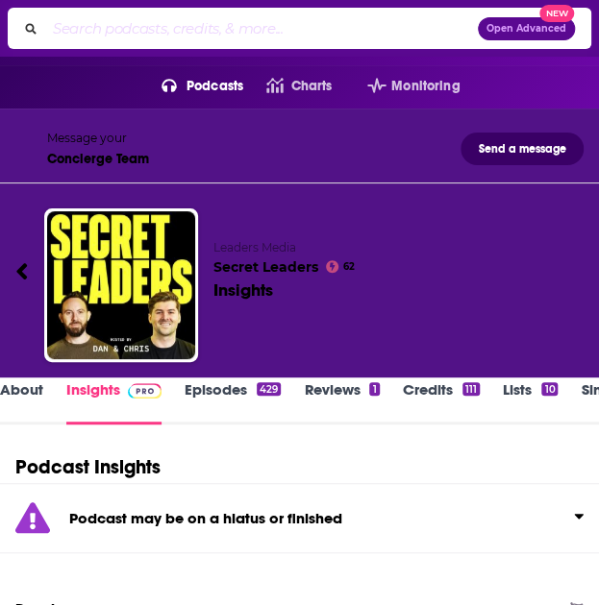  Describe the element at coordinates (214, 86) in the screenshot. I see `span: Podcasts` at that location.